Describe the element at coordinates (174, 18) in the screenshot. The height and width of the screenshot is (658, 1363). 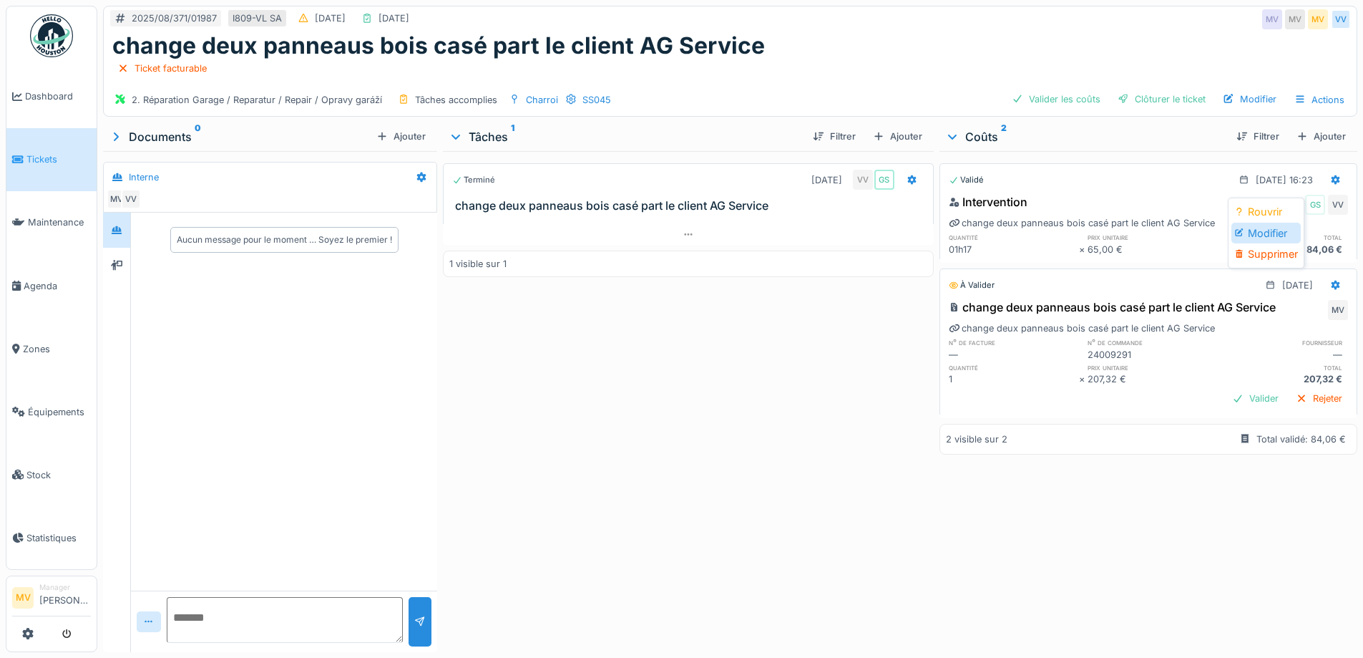
I see `div: 2025/08/371/01987` at that location.